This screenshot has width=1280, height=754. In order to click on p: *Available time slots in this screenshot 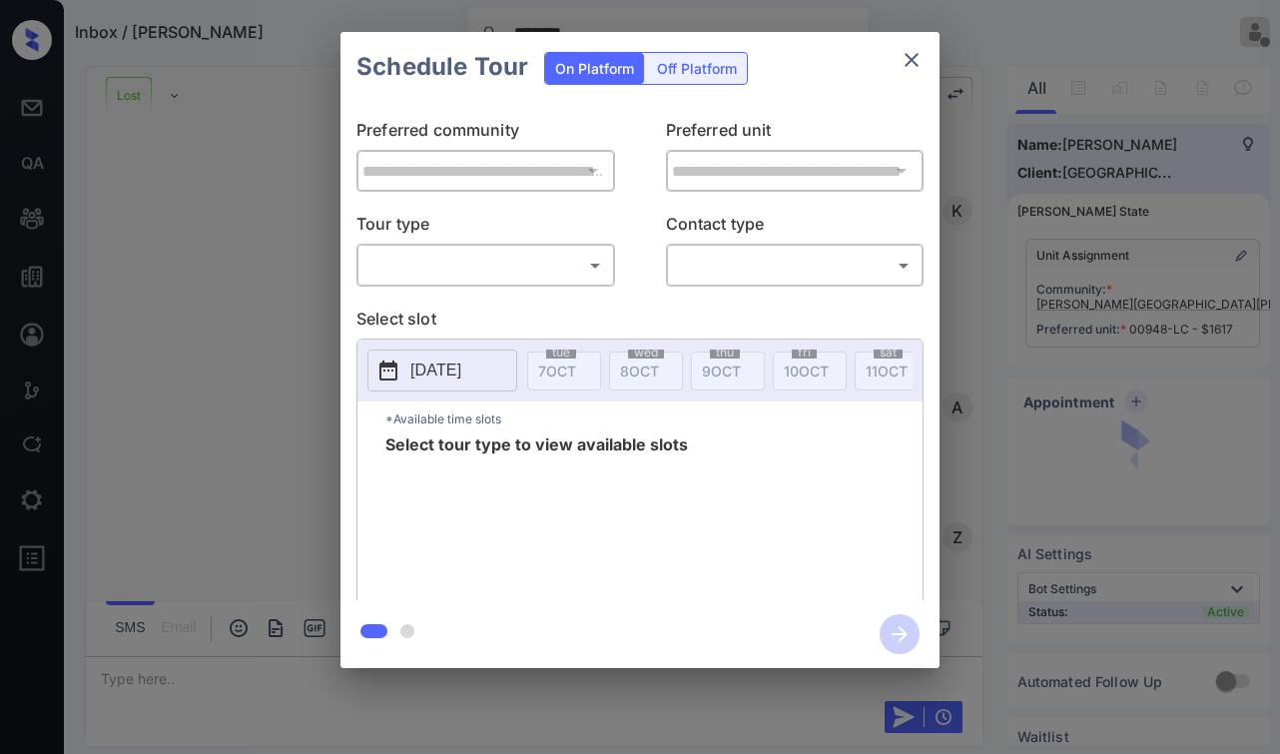, I will do `click(654, 418)`.